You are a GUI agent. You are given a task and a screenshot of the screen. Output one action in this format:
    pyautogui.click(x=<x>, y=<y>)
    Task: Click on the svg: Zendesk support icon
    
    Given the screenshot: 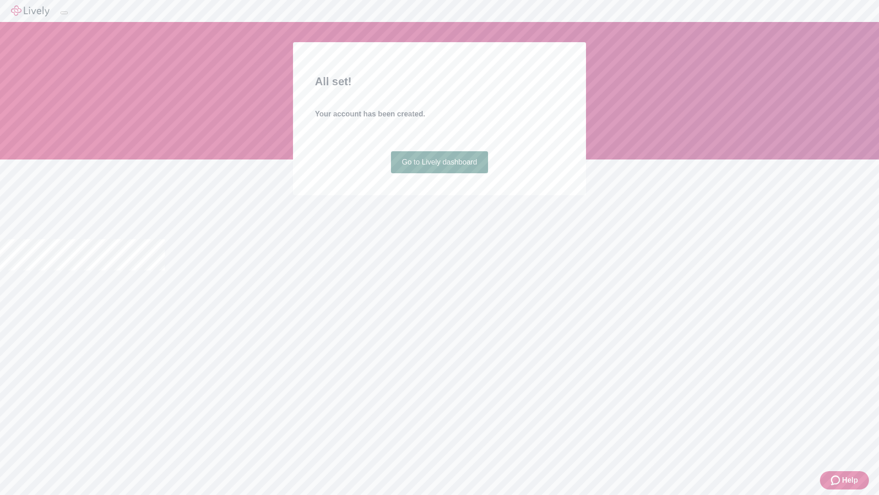 What is the action you would take?
    pyautogui.click(x=837, y=480)
    